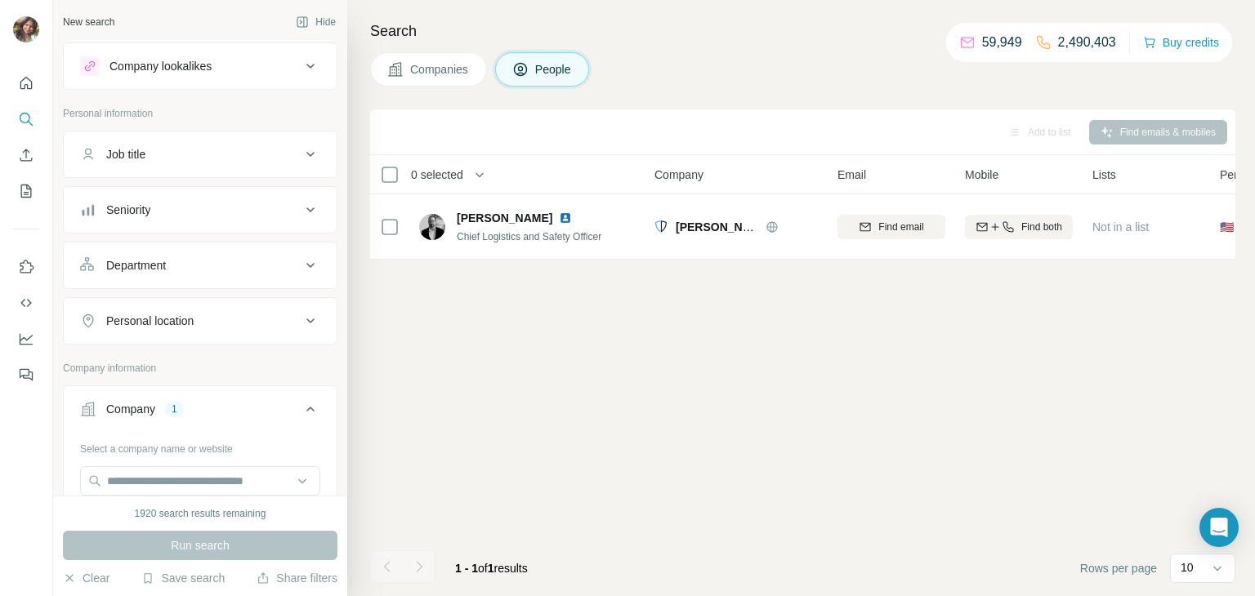 The image size is (1255, 596). What do you see at coordinates (467, 569) in the screenshot?
I see `span: 1 - 1` at bounding box center [467, 569].